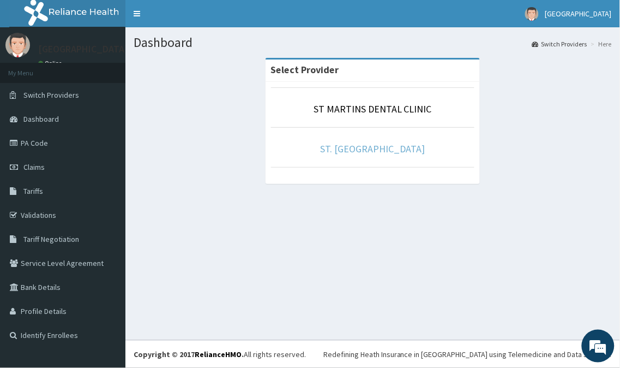 Image resolution: width=620 pixels, height=368 pixels. What do you see at coordinates (189, 354) in the screenshot?
I see `strong: Copyright © 2017 .` at bounding box center [189, 354].